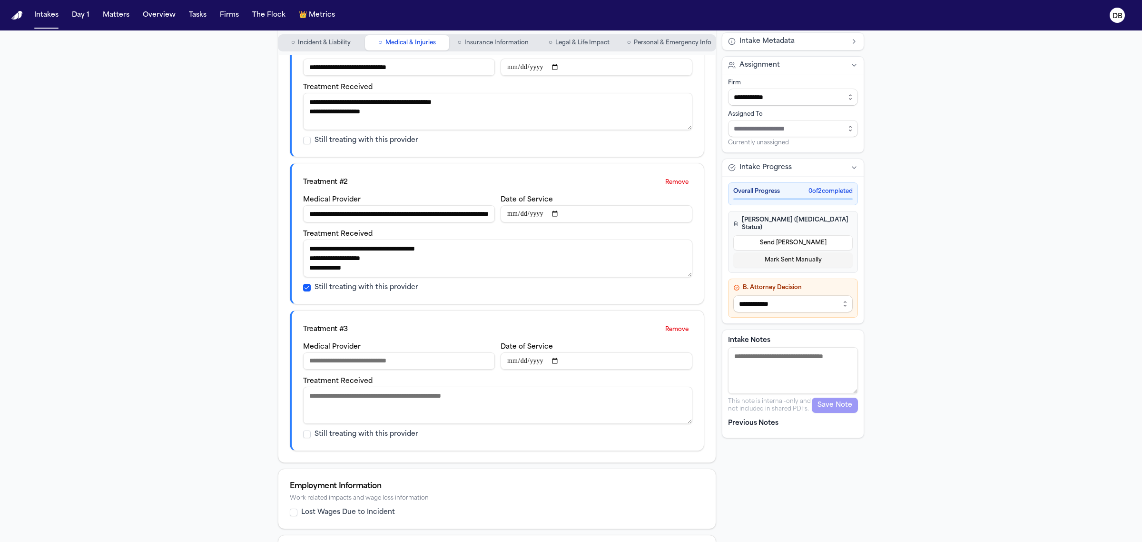 The height and width of the screenshot is (542, 1142). Describe the element at coordinates (46, 15) in the screenshot. I see `button: Intakes` at that location.